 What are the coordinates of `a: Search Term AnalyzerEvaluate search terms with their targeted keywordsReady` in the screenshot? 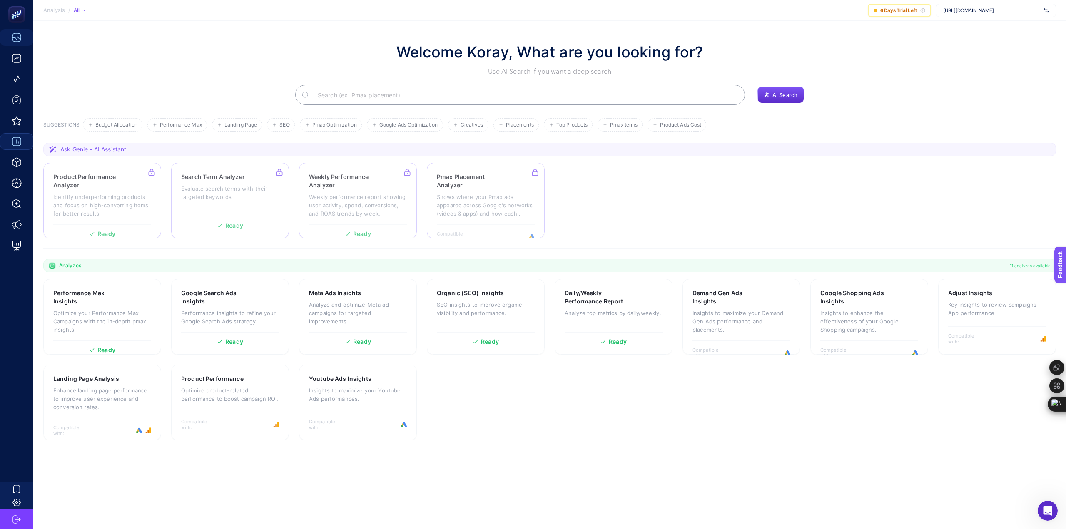 It's located at (230, 201).